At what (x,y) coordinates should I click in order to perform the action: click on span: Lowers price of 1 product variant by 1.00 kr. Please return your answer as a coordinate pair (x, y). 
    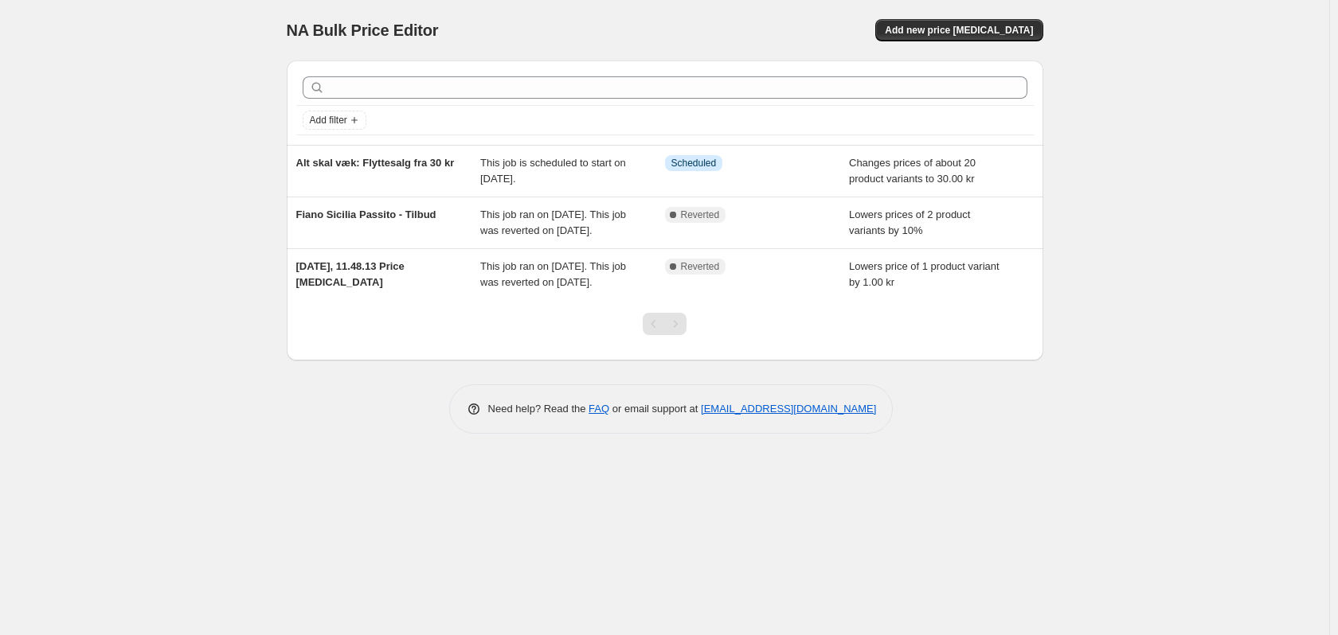
    Looking at the image, I should click on (924, 274).